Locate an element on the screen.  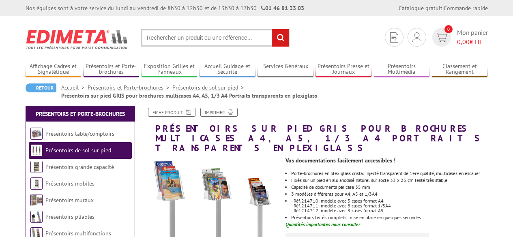
strong: Vos documentations facilement accessibles ! is located at coordinates (340, 160).